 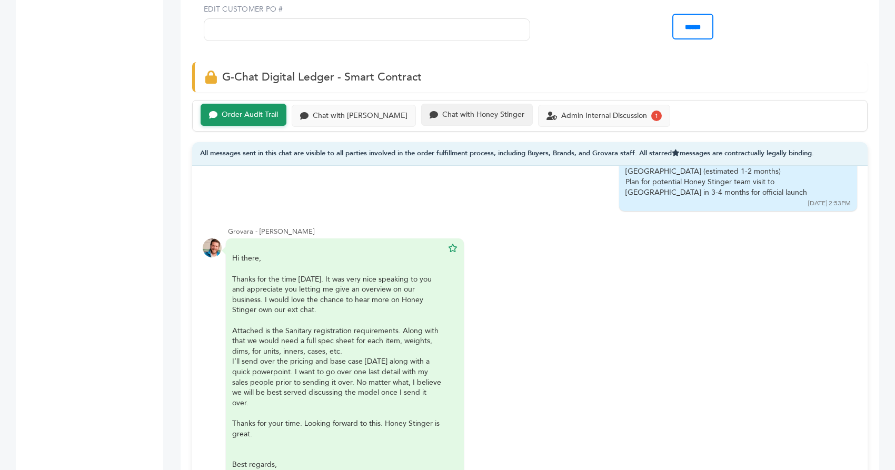 I want to click on label: EDIT CUSTOMER PO #, so click(x=367, y=9).